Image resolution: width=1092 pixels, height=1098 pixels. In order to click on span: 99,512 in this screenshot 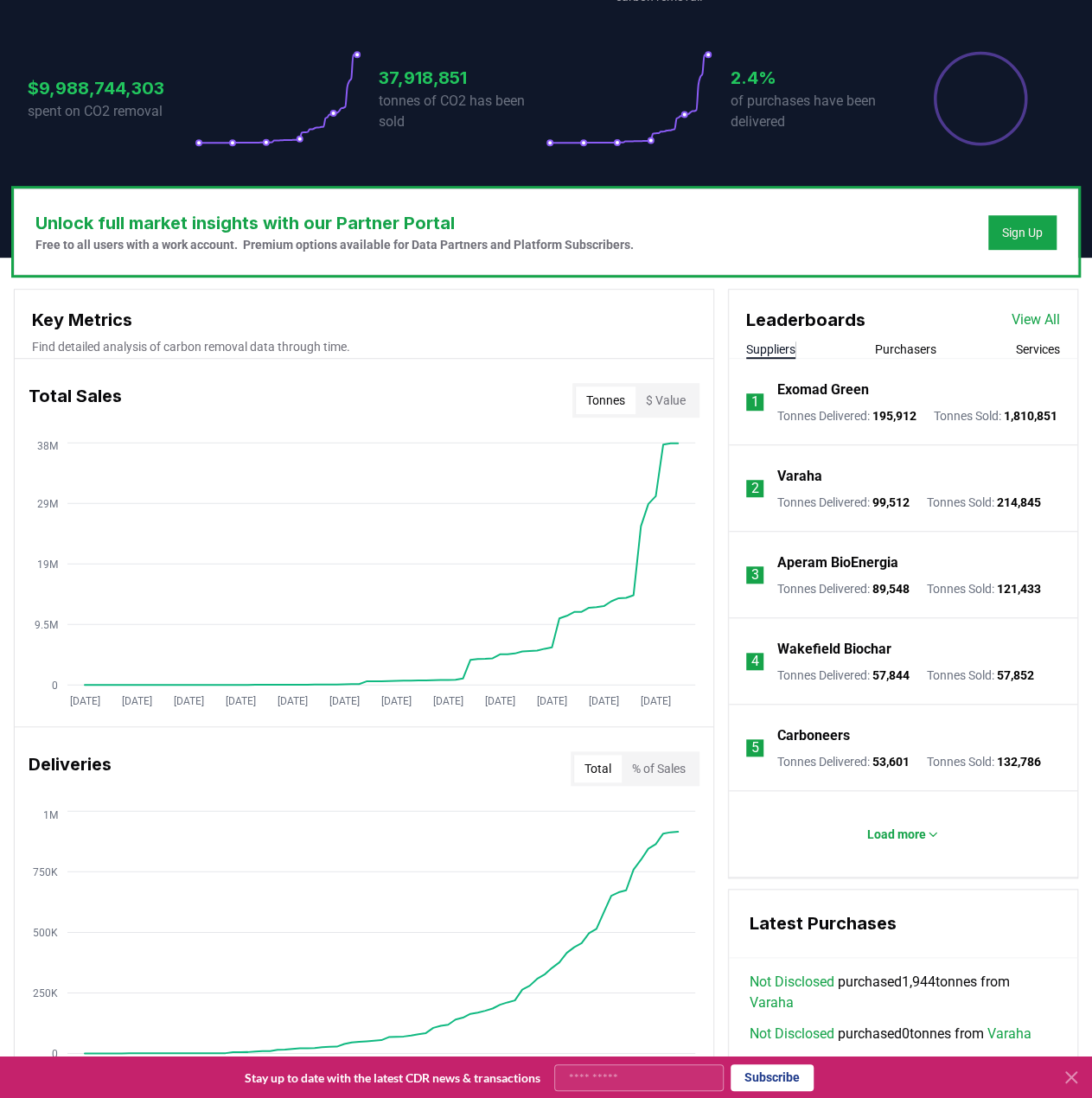, I will do `click(891, 502)`.